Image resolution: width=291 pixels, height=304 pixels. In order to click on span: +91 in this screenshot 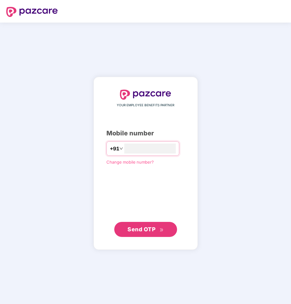, I will do `click(114, 149)`.